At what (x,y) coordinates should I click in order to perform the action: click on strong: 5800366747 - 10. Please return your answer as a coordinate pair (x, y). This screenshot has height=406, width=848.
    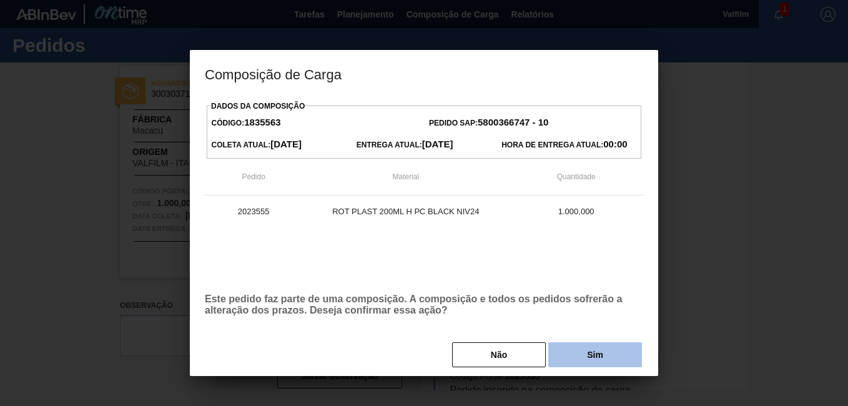
    Looking at the image, I should click on (513, 122).